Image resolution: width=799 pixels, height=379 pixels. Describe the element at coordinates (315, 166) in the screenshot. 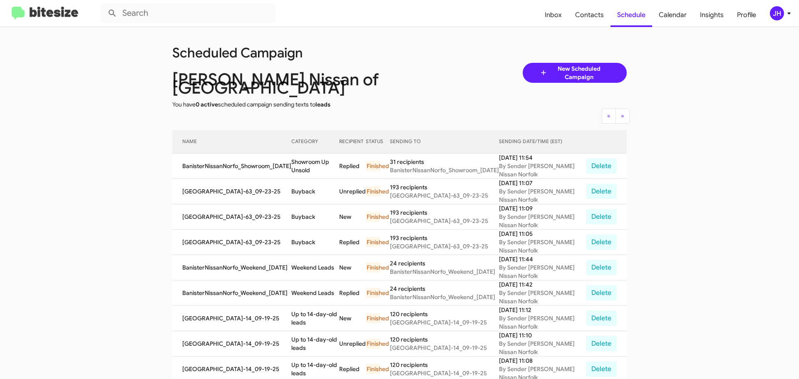

I see `td: Showroom Up Unsold` at that location.